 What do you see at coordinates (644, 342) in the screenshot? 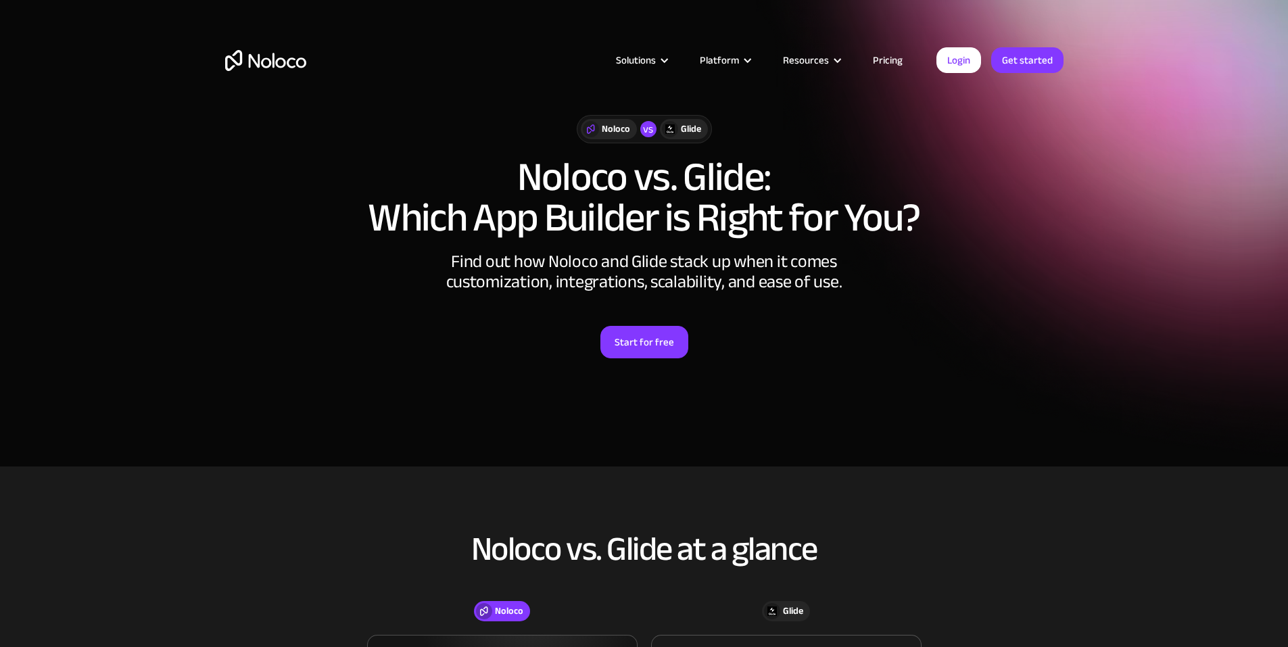
I see `a: Start for free` at bounding box center [644, 342].